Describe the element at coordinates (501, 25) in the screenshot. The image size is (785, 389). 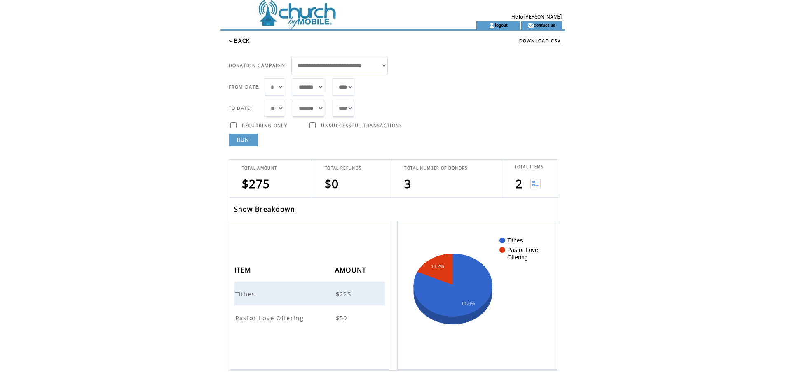
I see `a: logout` at that location.